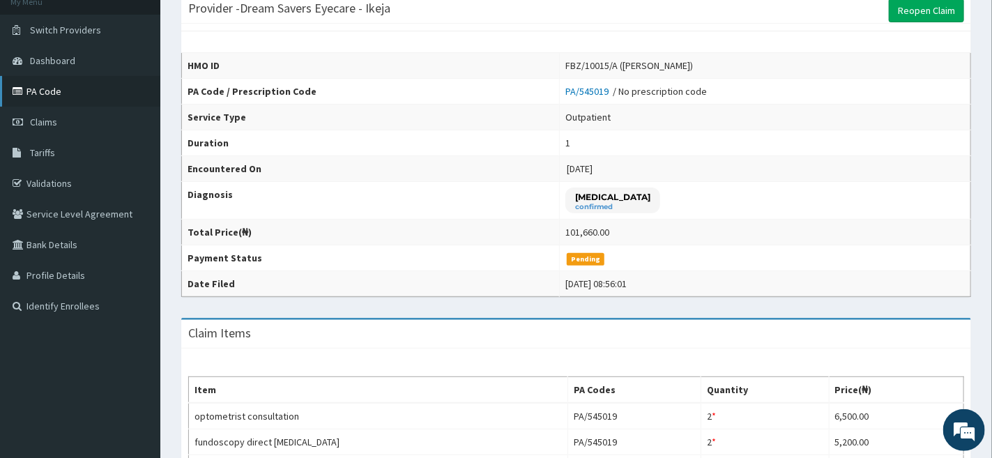 Image resolution: width=992 pixels, height=458 pixels. Describe the element at coordinates (371, 66) in the screenshot. I see `th: HMO ID` at that location.